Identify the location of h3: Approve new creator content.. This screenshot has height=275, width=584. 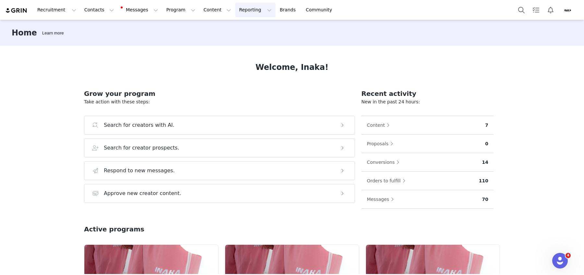
(143, 193).